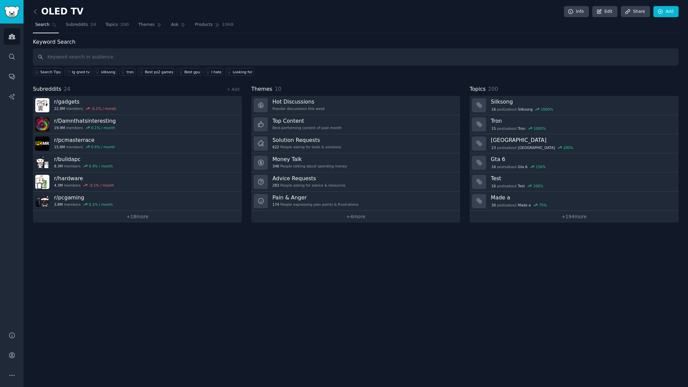 This screenshot has width=688, height=387. I want to click on span: 30, so click(494, 205).